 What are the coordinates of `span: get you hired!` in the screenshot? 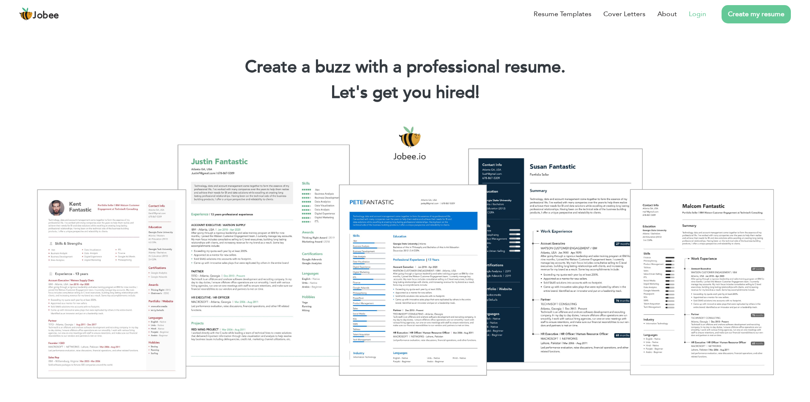 It's located at (426, 92).